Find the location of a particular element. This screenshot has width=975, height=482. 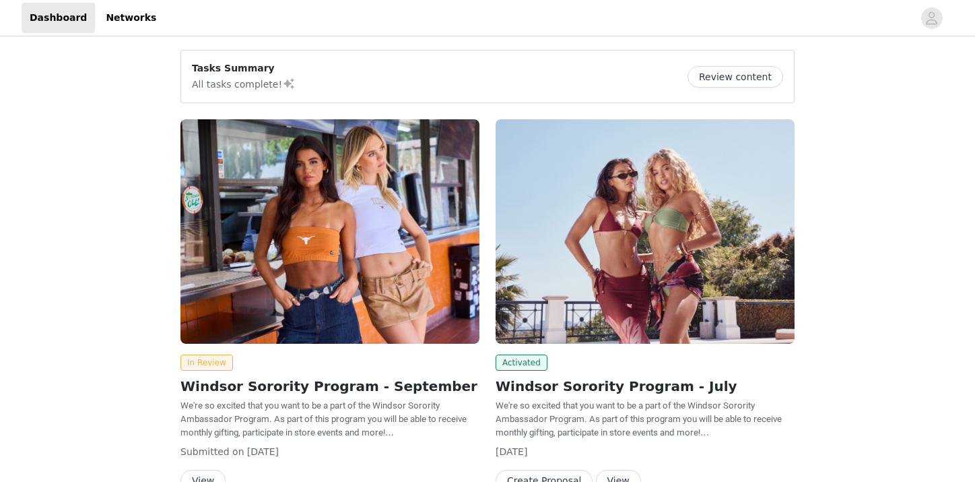

a: Dashboard is located at coordinates (58, 18).